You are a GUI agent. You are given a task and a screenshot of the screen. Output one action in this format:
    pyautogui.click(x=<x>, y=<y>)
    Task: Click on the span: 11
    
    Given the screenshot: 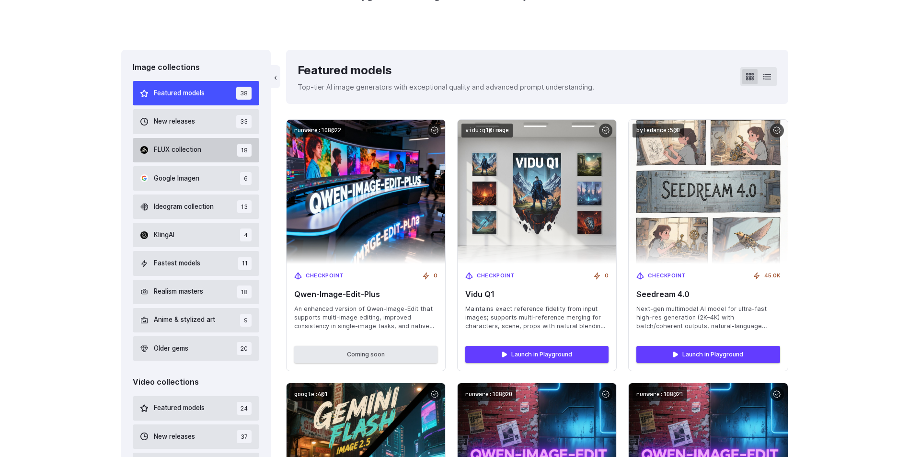 What is the action you would take?
    pyautogui.click(x=245, y=263)
    